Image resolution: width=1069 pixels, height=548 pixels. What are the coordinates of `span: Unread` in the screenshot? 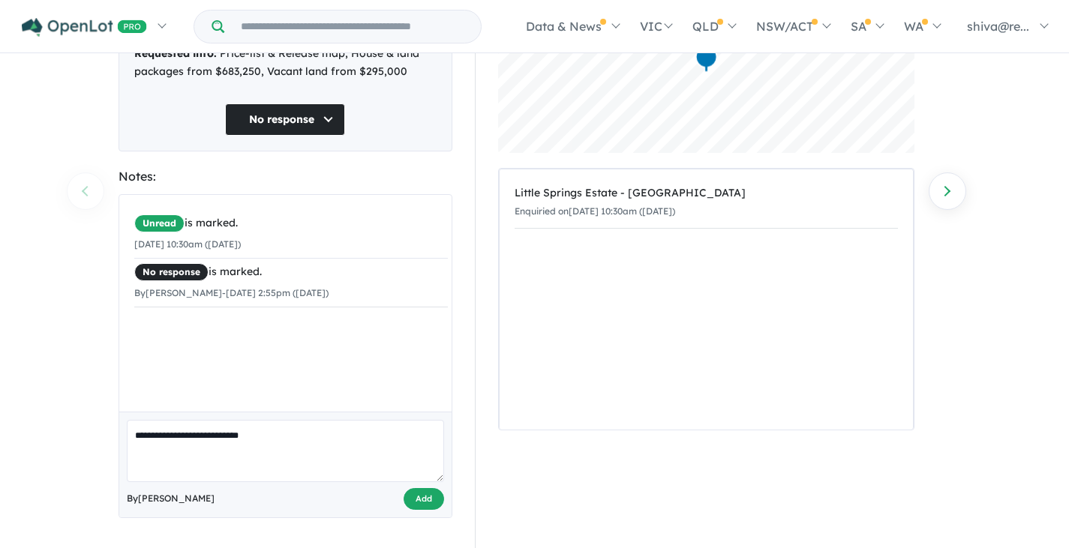 It's located at (159, 223).